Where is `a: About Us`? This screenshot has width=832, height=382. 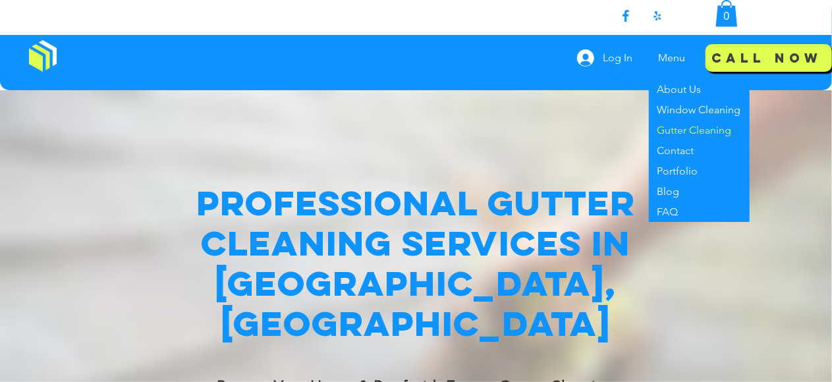 a: About Us is located at coordinates (699, 89).